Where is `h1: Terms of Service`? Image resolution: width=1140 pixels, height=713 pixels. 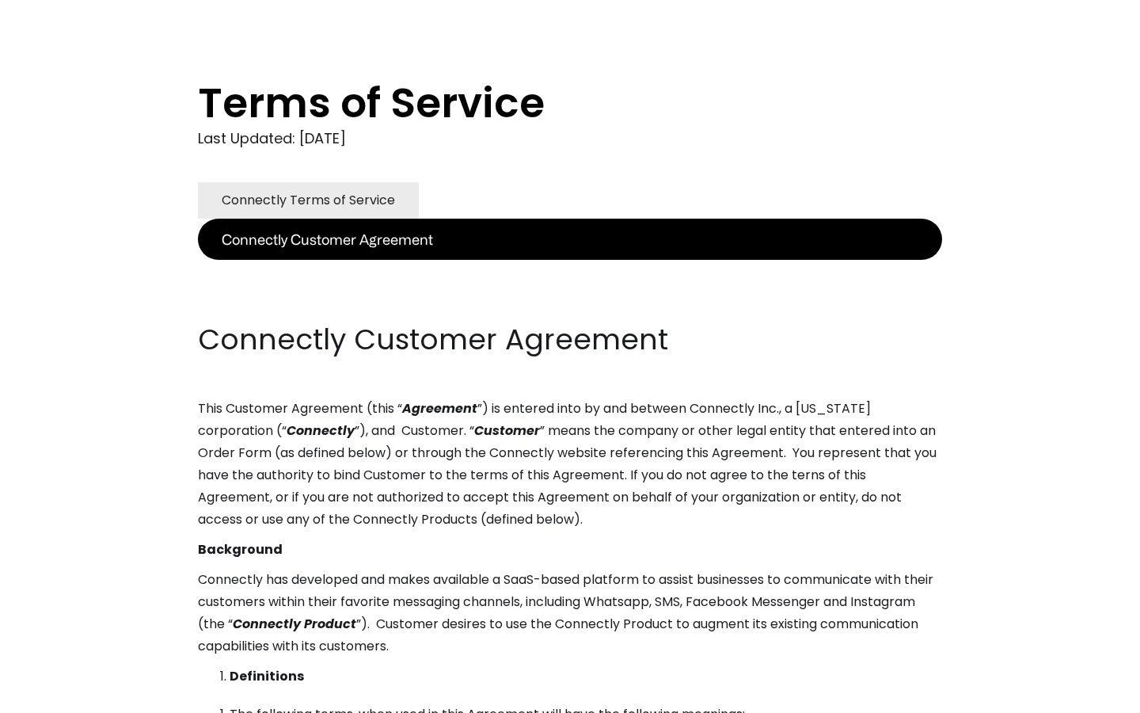 h1: Terms of Service is located at coordinates (538, 103).